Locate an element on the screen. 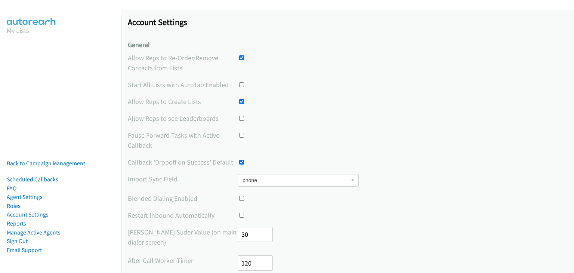 The height and width of the screenshot is (273, 574). a: Scheduled Callbacks is located at coordinates (32, 179).